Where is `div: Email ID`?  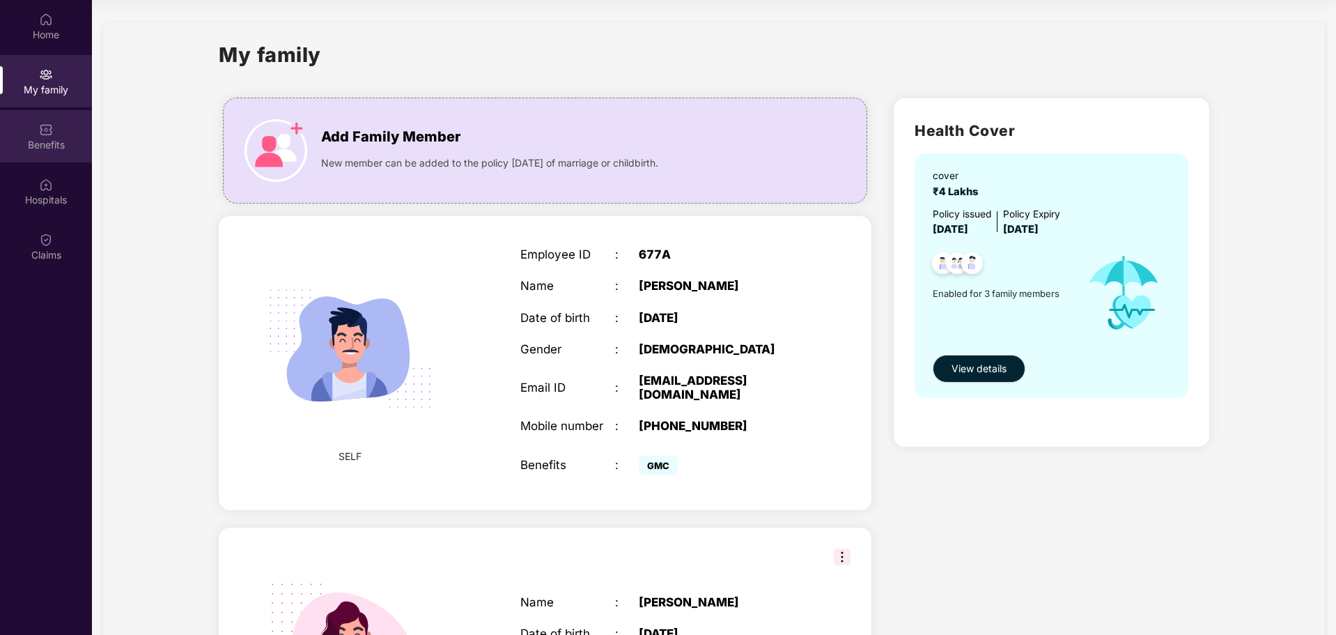
div: Email ID is located at coordinates (568, 387).